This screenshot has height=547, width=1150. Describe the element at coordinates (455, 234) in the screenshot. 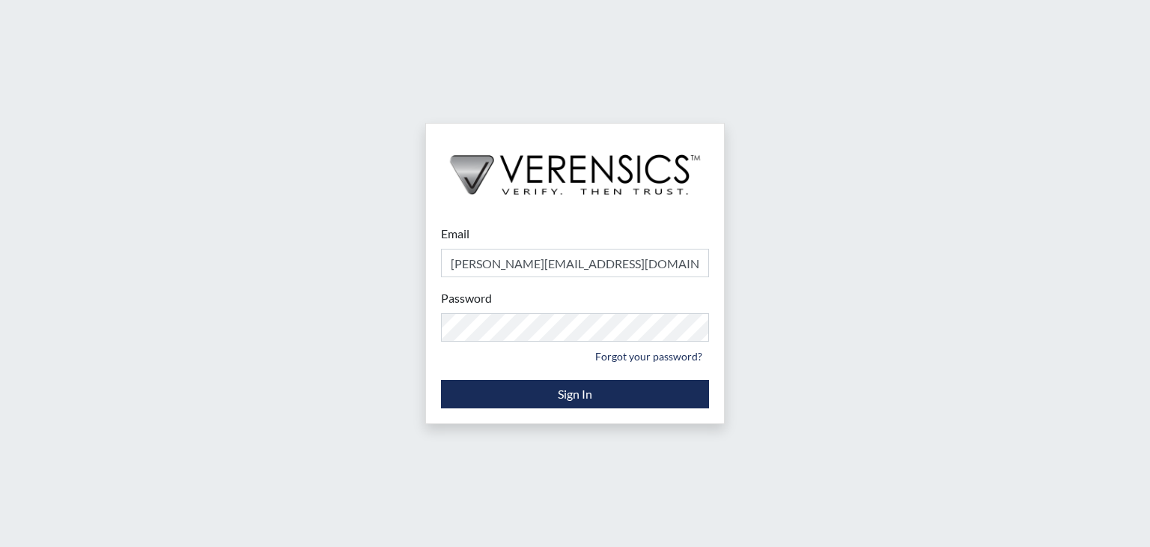

I see `label: Email` at that location.